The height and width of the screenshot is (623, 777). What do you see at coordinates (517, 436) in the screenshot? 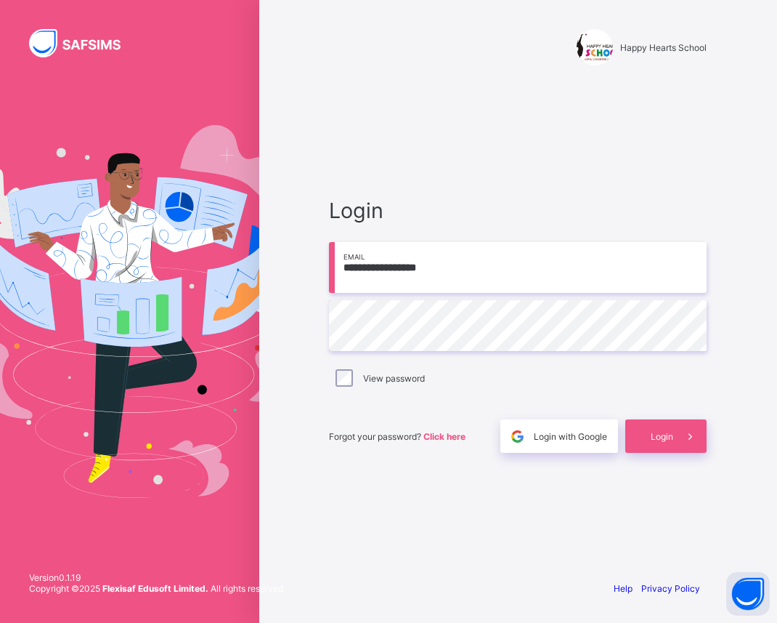
I see `img: google.396cfc9801f0270233282035f929180a.svg` at bounding box center [517, 436].